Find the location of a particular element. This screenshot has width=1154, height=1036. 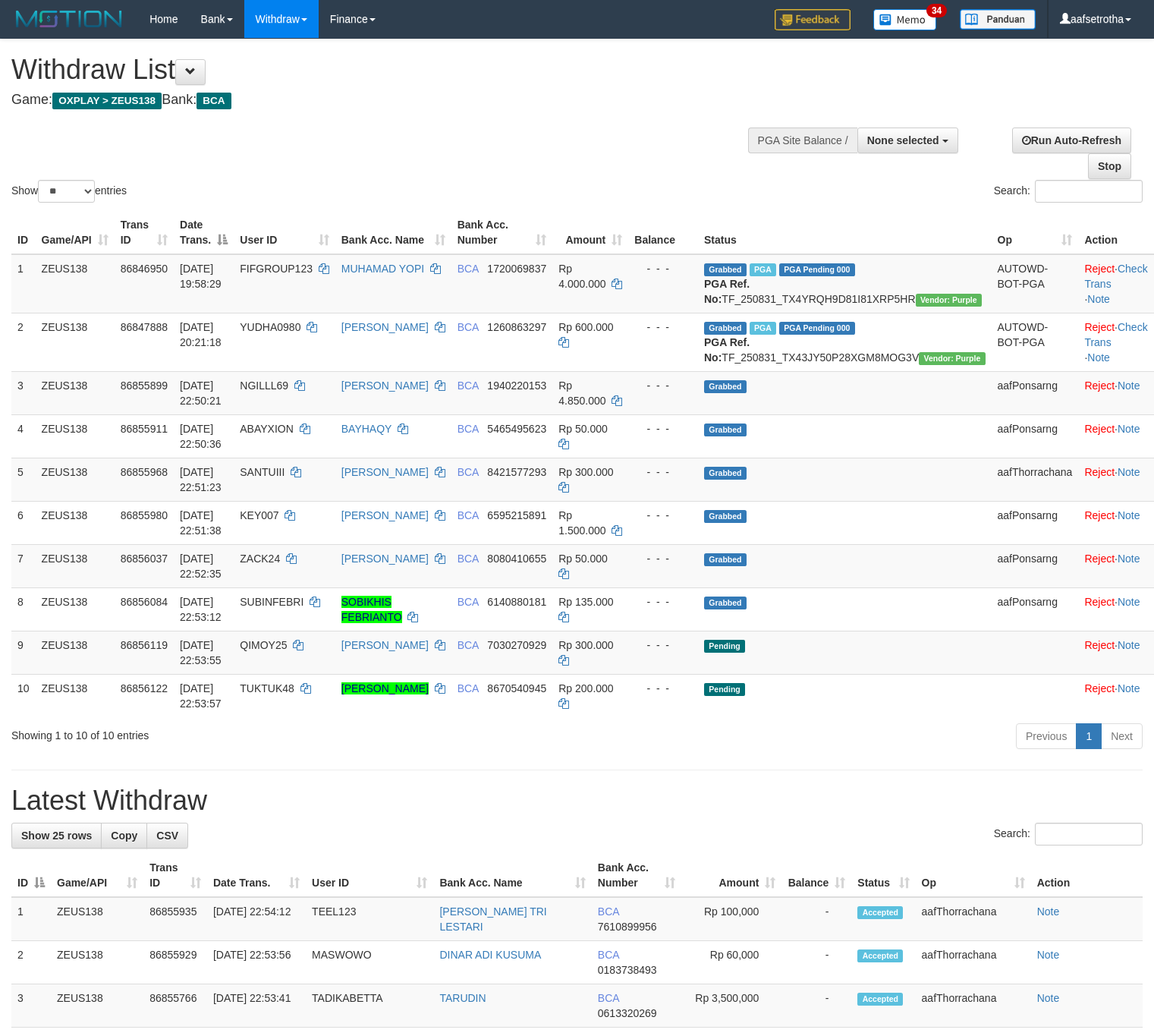

th: Bank Acc. Name: activate to sort column ascending is located at coordinates (512, 875).